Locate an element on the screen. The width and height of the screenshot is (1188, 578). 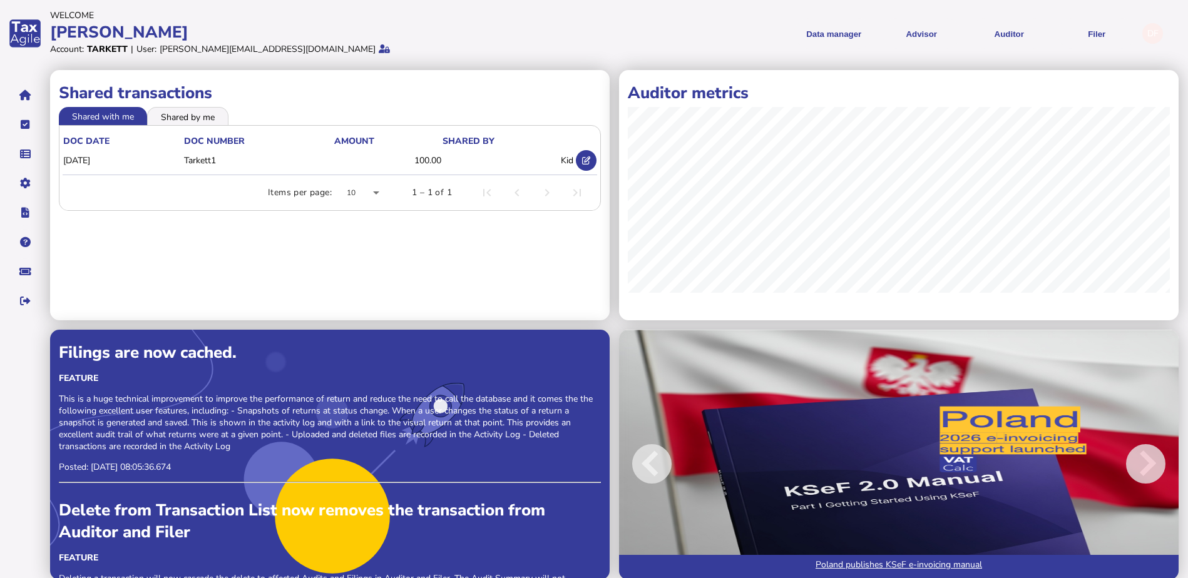
li: Shared by me is located at coordinates (188, 116).